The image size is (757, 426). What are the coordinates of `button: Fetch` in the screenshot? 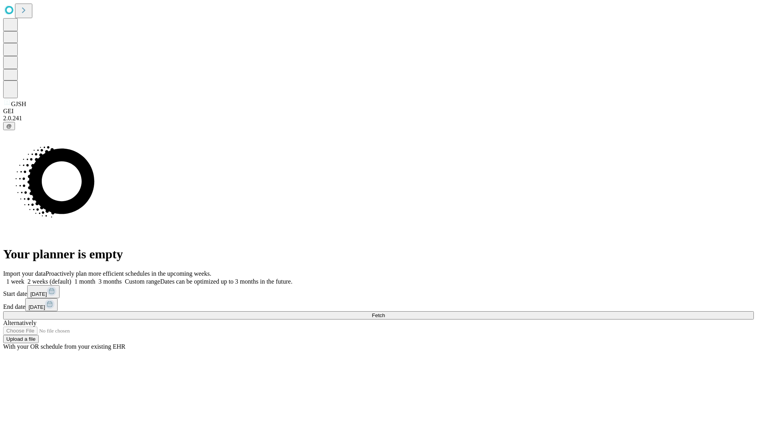 It's located at (379, 315).